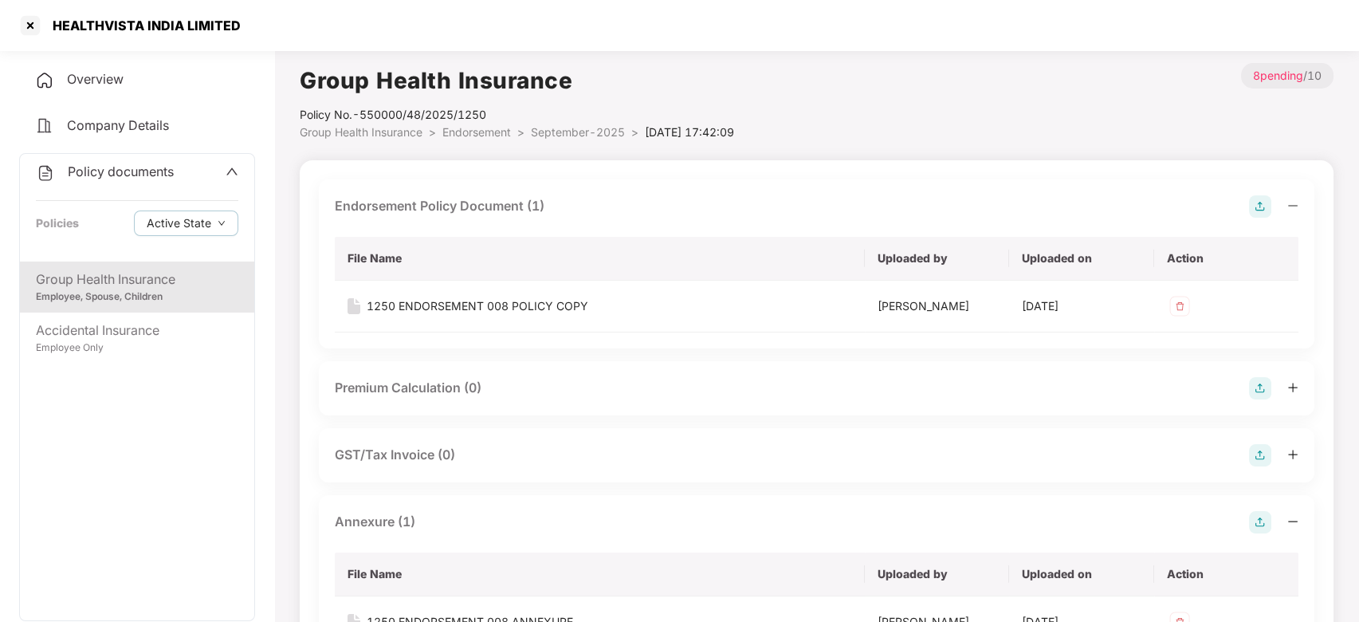  I want to click on h1: Group Health Insurance, so click(516, 81).